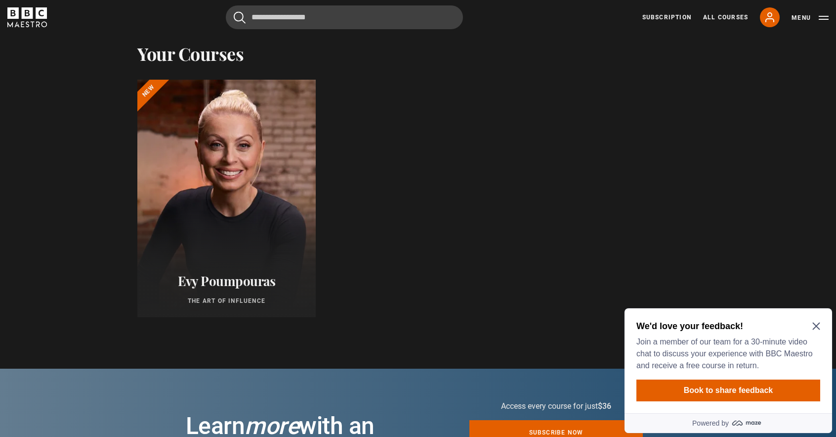 The image size is (836, 437). I want to click on span: $36, so click(605, 405).